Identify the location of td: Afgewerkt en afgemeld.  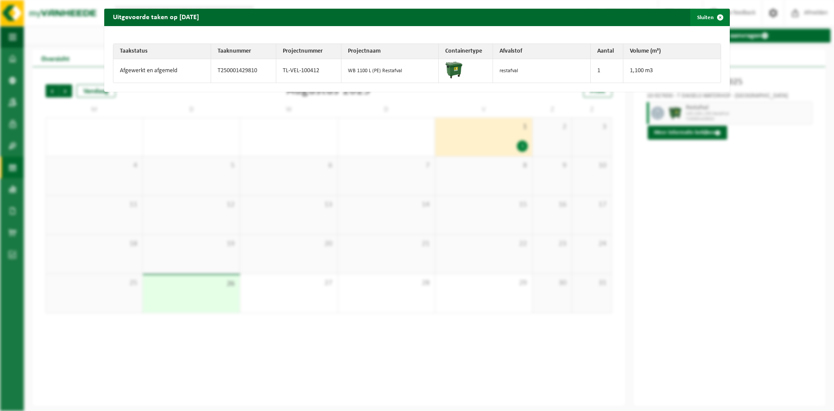
(162, 71).